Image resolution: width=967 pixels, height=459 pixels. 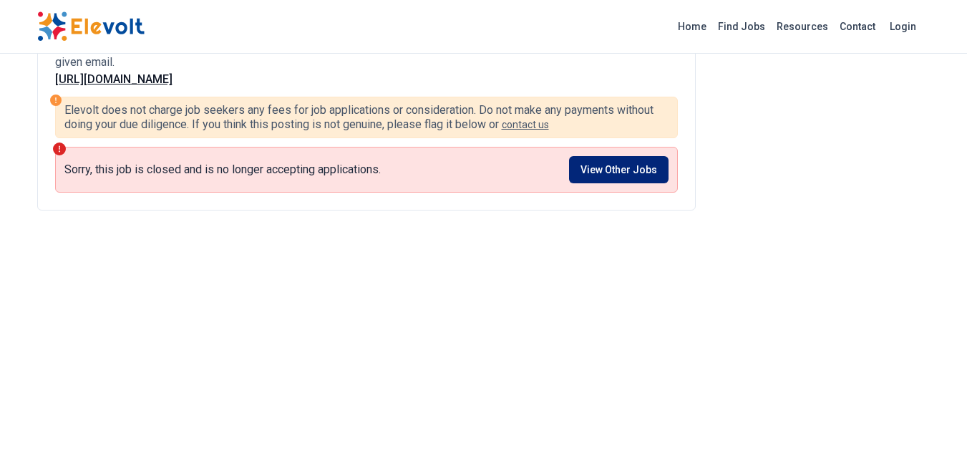 I want to click on img: Elevolt, so click(x=91, y=26).